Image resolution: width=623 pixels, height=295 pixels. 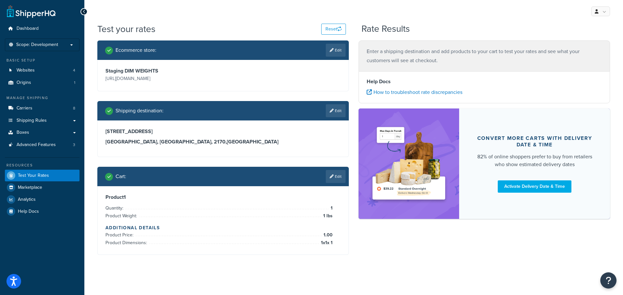 What do you see at coordinates (42, 145) in the screenshot?
I see `li: Advanced Features` at bounding box center [42, 145].